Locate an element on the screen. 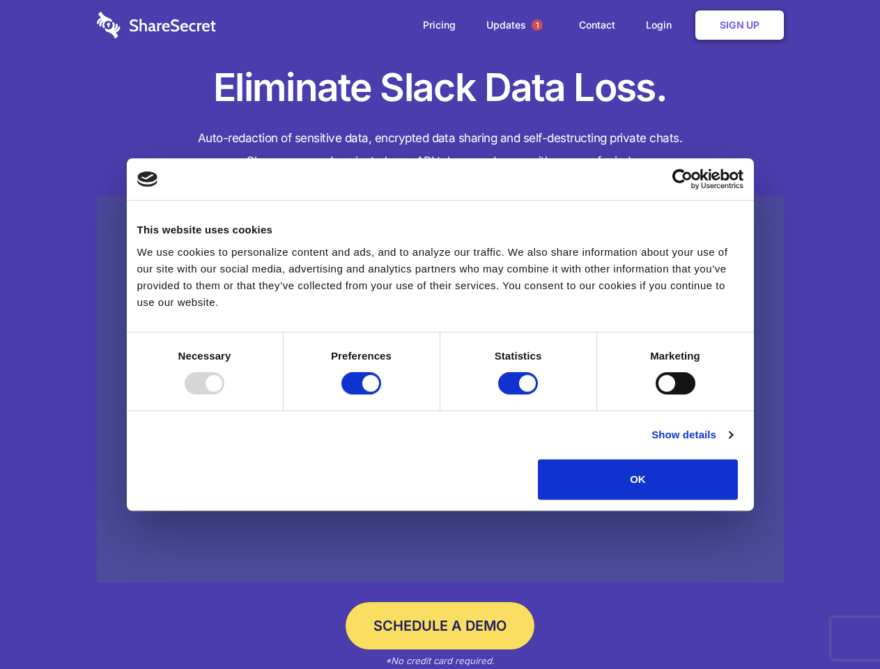 Image resolution: width=880 pixels, height=669 pixels. strong: Preferences is located at coordinates (361, 355).